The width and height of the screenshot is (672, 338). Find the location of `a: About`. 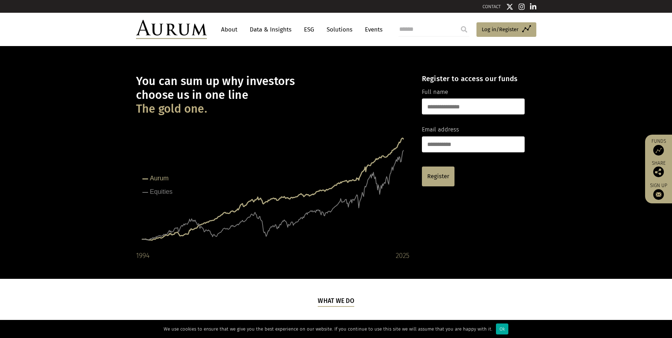

a: About is located at coordinates (229, 29).